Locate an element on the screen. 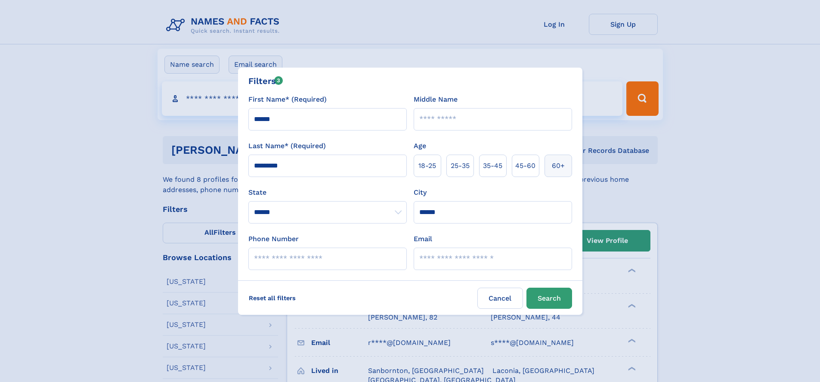 This screenshot has width=820, height=382. div: Filters is located at coordinates (265, 81).